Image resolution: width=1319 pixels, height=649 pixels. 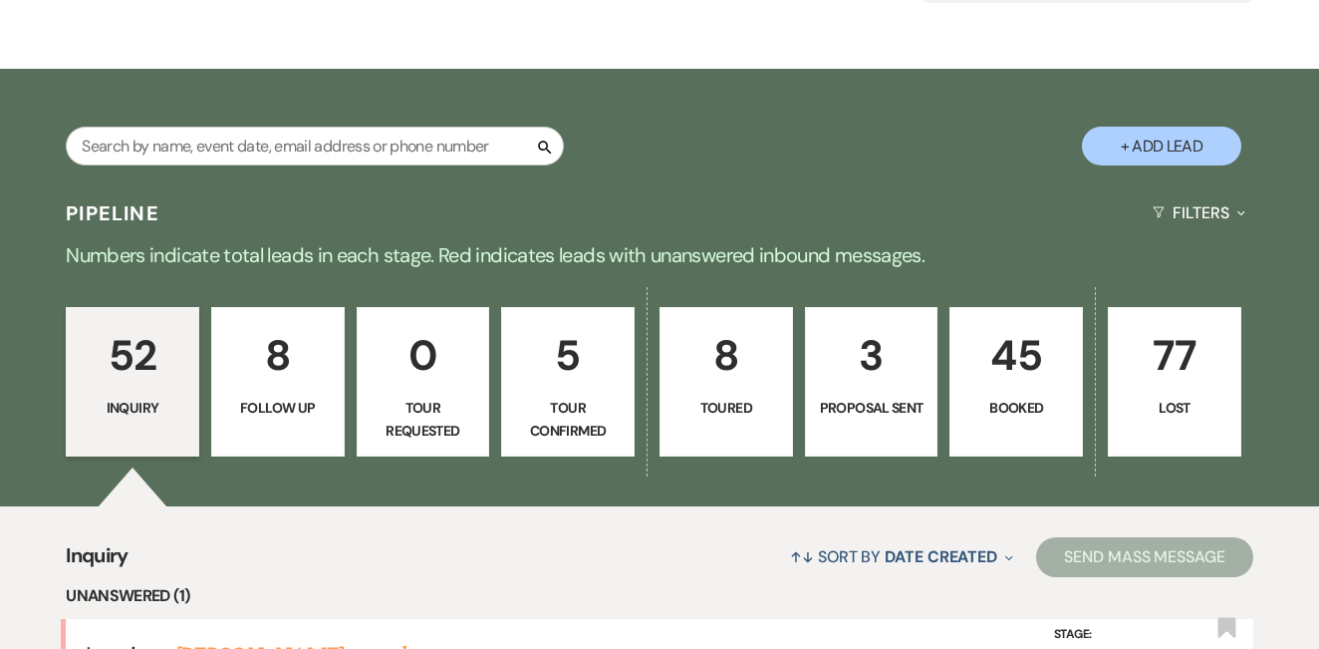 What do you see at coordinates (1162, 145) in the screenshot?
I see `button: + Add Lead` at bounding box center [1162, 145].